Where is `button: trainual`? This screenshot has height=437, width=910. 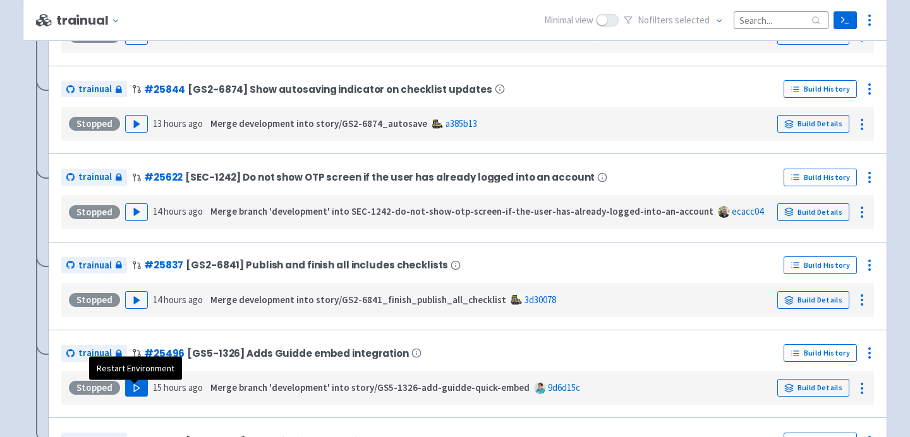 button: trainual is located at coordinates (90, 20).